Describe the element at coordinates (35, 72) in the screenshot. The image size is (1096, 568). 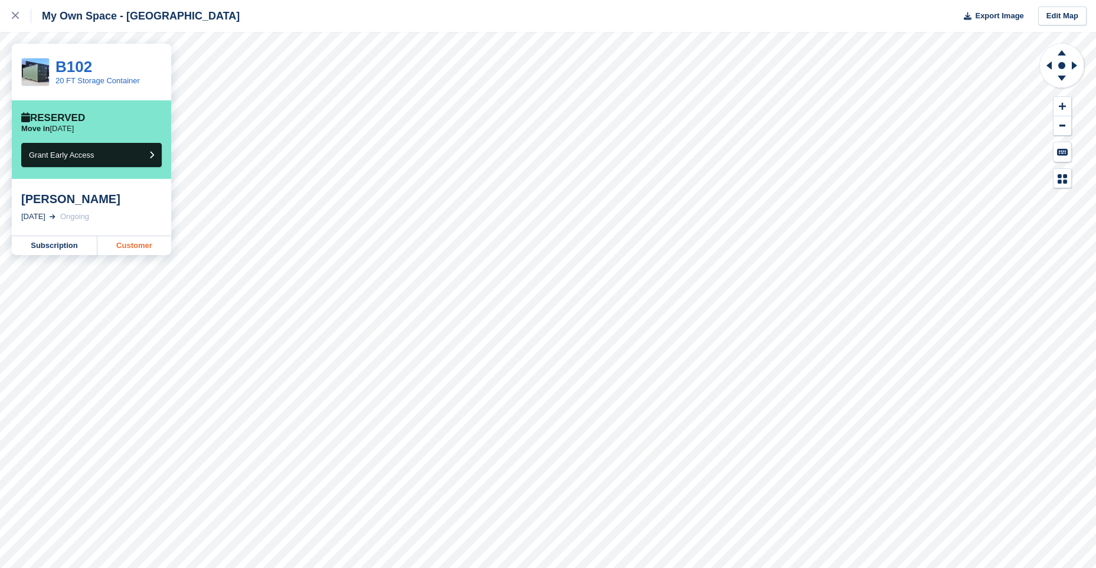
I see `img: CSS_Pricing_20ftContainer_683x683.jpg` at that location.